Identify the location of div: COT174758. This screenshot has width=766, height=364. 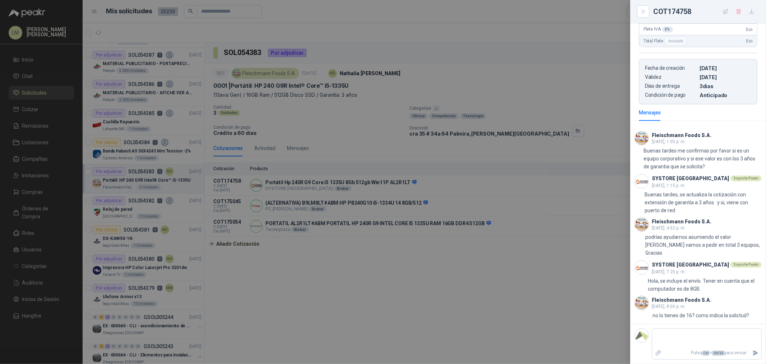
(706, 11).